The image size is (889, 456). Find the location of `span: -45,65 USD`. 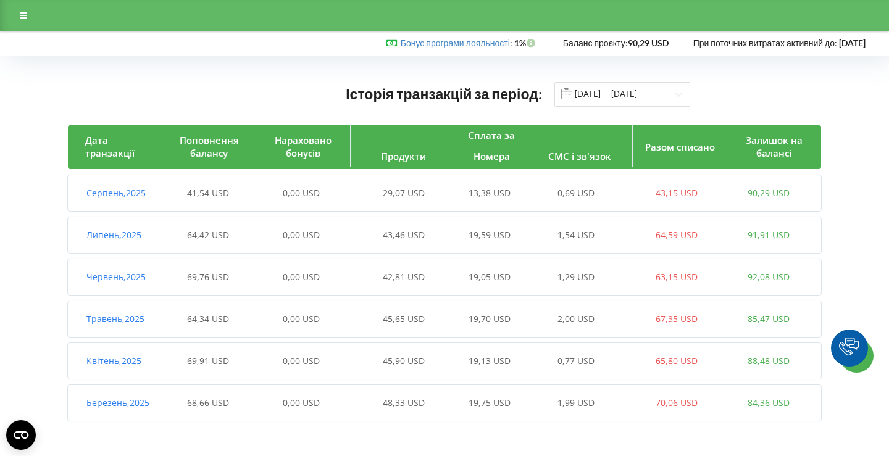

span: -45,65 USD is located at coordinates (402, 318).